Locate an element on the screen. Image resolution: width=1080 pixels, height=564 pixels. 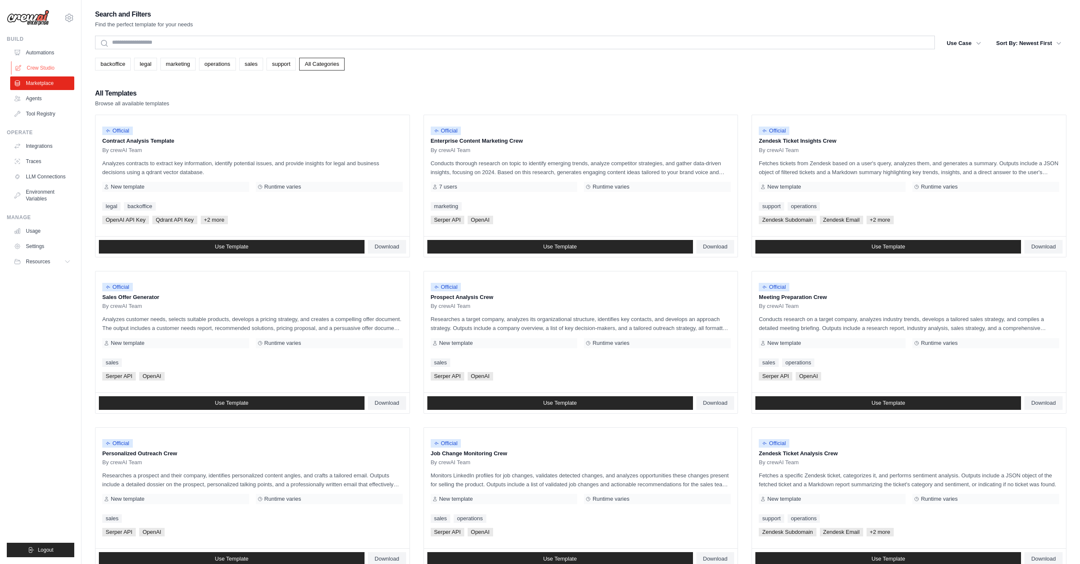
p: Zendesk Ticket Insights Crew is located at coordinates (909, 141).